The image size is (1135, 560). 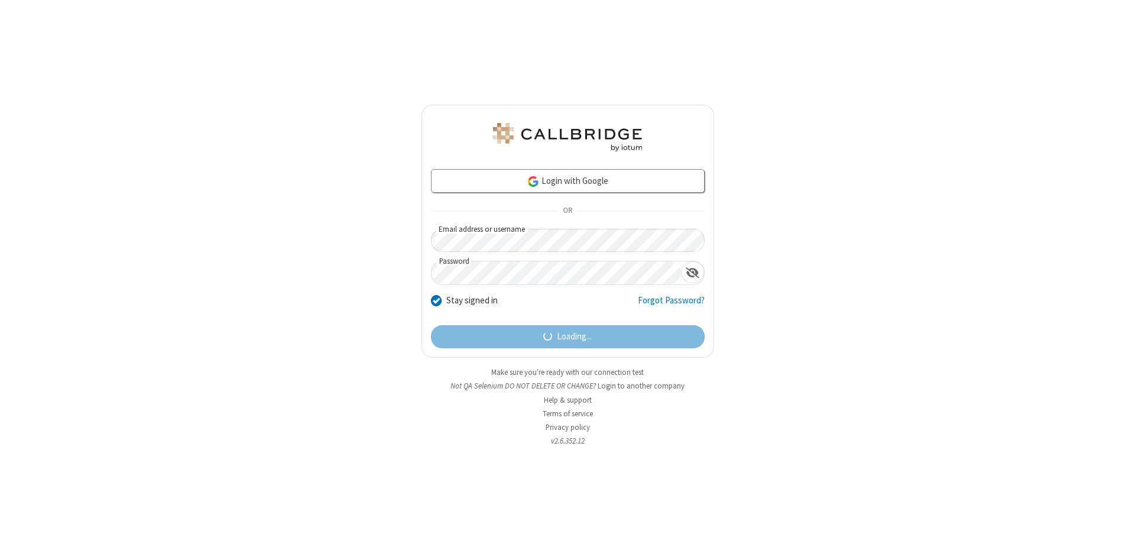 I want to click on span: Loading..., so click(x=574, y=336).